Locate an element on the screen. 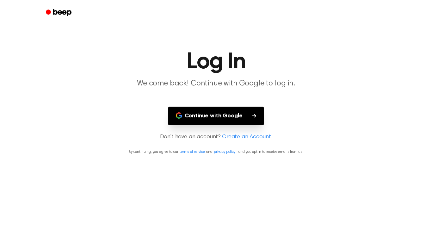 The height and width of the screenshot is (243, 432). a: Create an Account is located at coordinates (246, 137).